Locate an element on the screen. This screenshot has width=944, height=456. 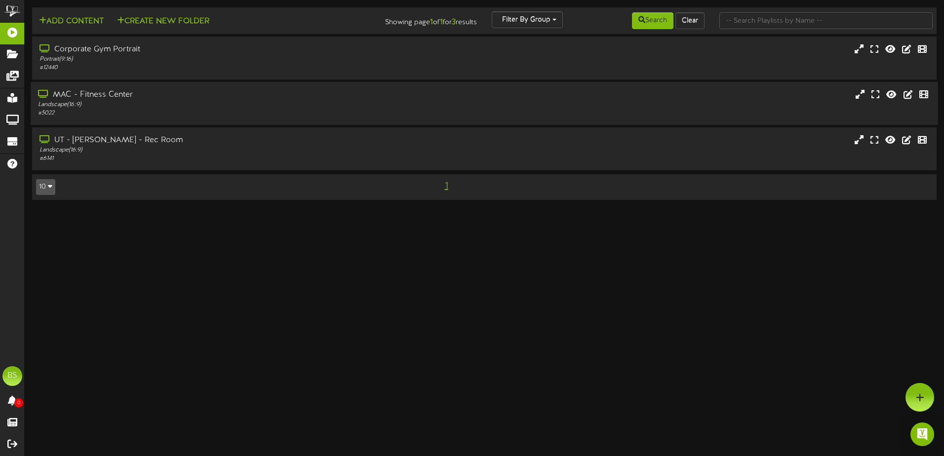
button: 10 is located at coordinates (45, 187).